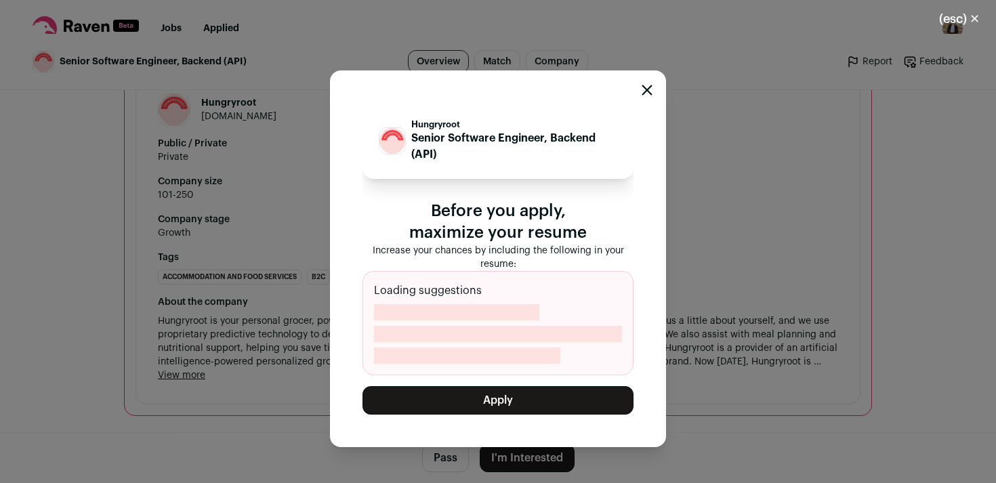 The width and height of the screenshot is (996, 483). I want to click on p: Before you apply, maximize your resume, so click(498, 222).